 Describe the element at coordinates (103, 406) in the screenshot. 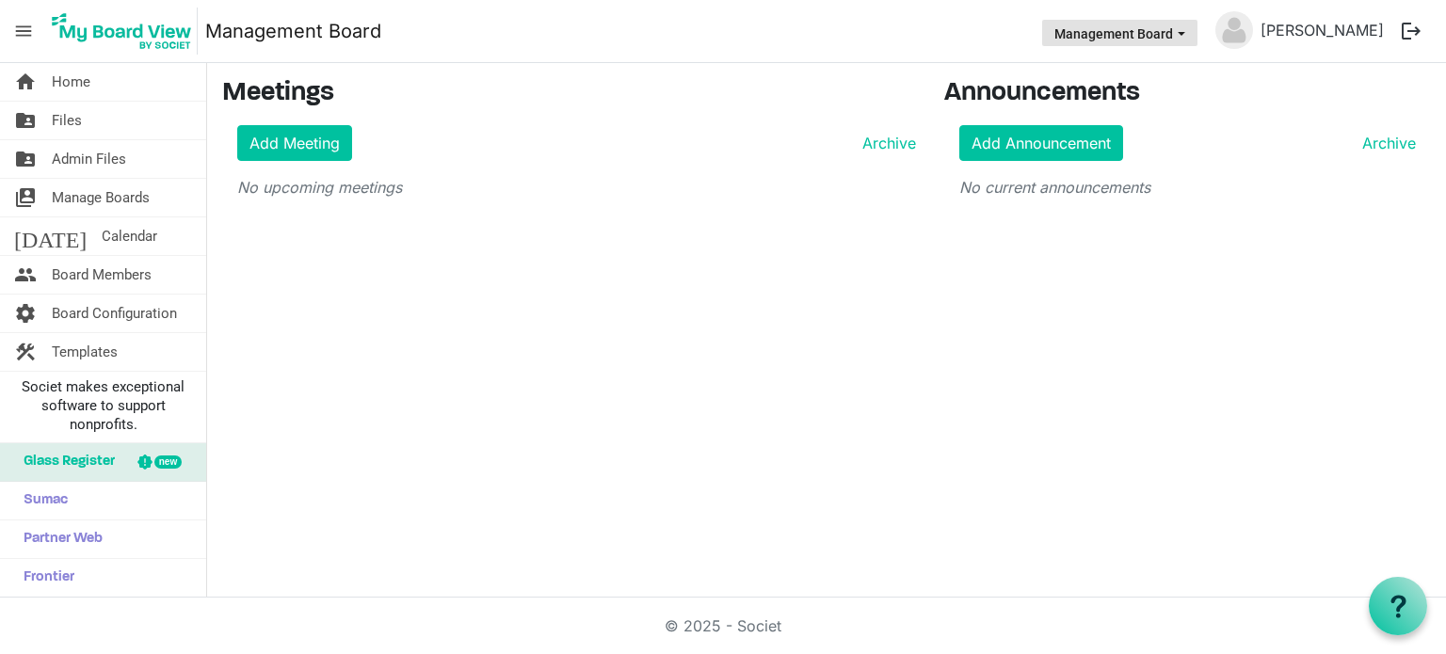

I see `span: Societ makes exceptional software to support nonprofits.` at that location.